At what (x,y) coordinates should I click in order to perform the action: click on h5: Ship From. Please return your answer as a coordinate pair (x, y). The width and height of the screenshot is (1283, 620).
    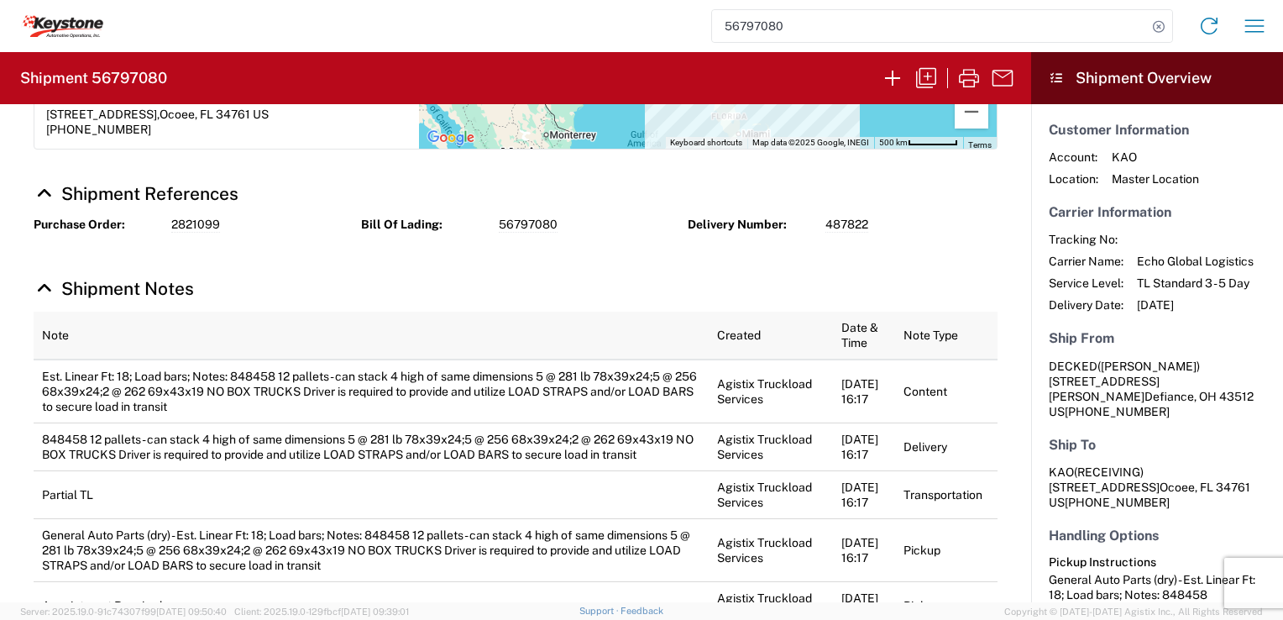
    Looking at the image, I should click on (1157, 338).